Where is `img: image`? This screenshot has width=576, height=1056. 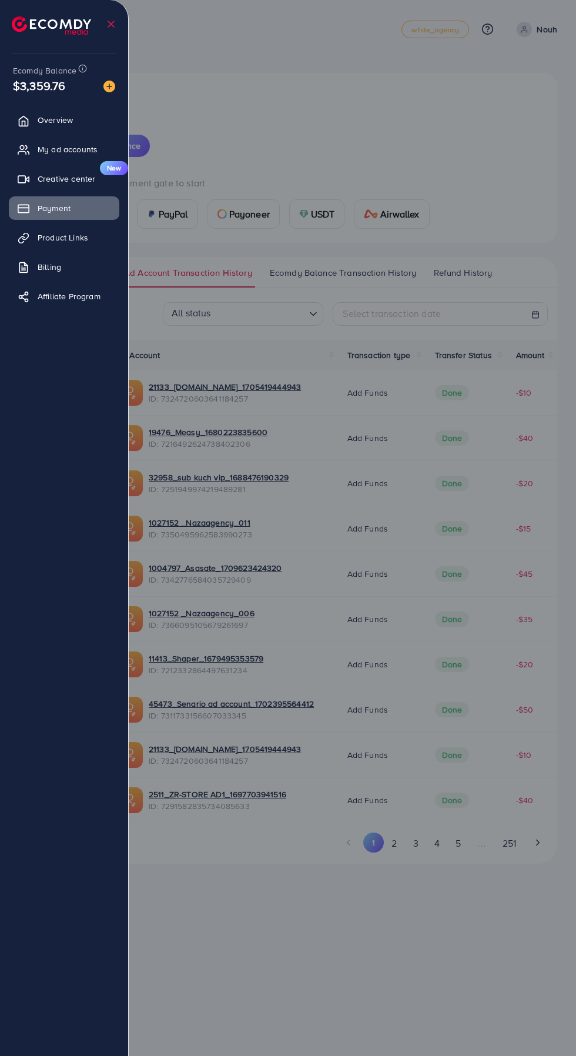
img: image is located at coordinates (109, 86).